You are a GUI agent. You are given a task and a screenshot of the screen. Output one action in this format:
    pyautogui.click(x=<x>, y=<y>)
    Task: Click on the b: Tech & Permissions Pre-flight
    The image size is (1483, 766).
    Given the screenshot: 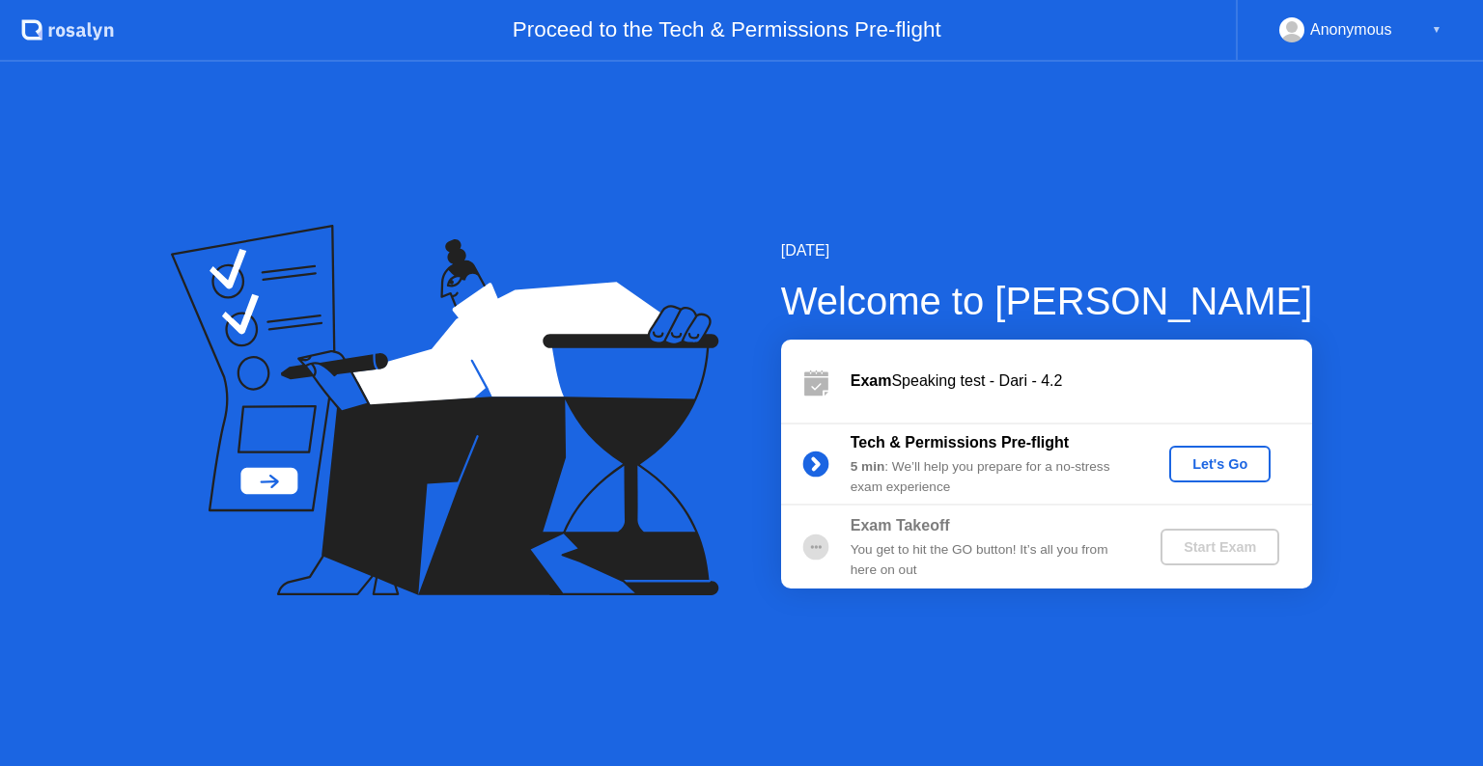 What is the action you would take?
    pyautogui.click(x=959, y=442)
    